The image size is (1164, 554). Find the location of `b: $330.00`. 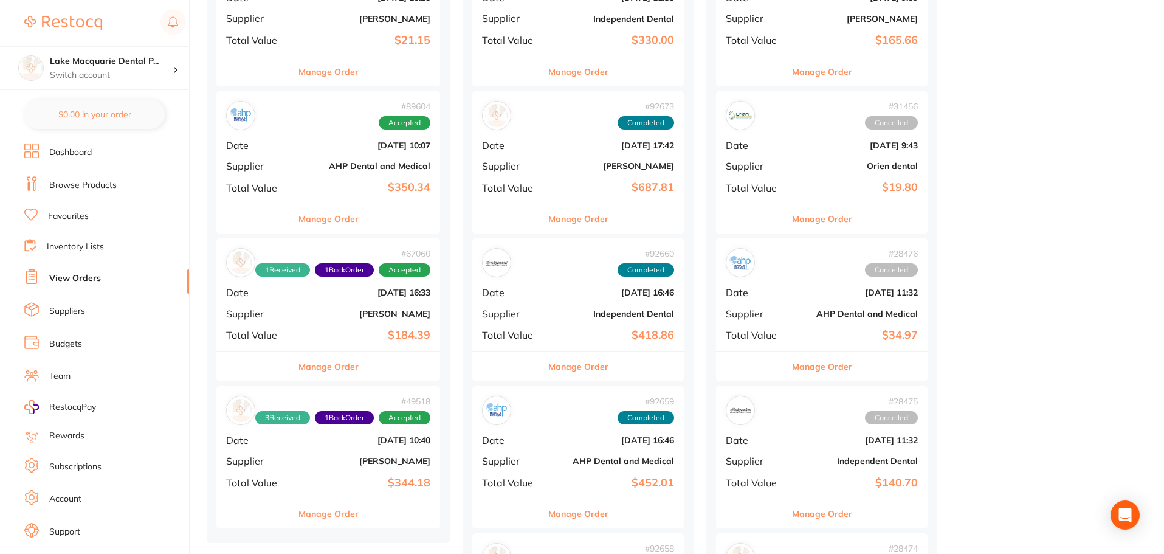

b: $330.00 is located at coordinates (613, 40).